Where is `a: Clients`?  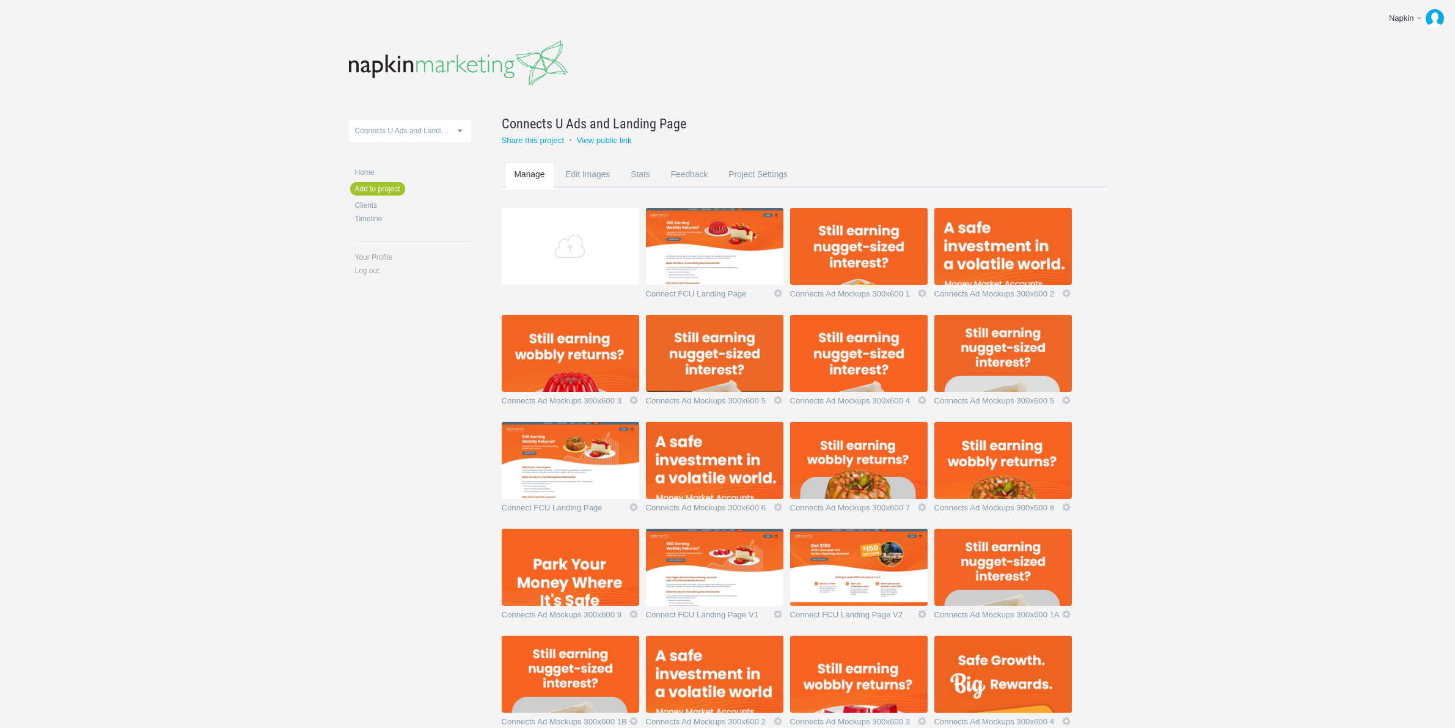 a: Clients is located at coordinates (413, 205).